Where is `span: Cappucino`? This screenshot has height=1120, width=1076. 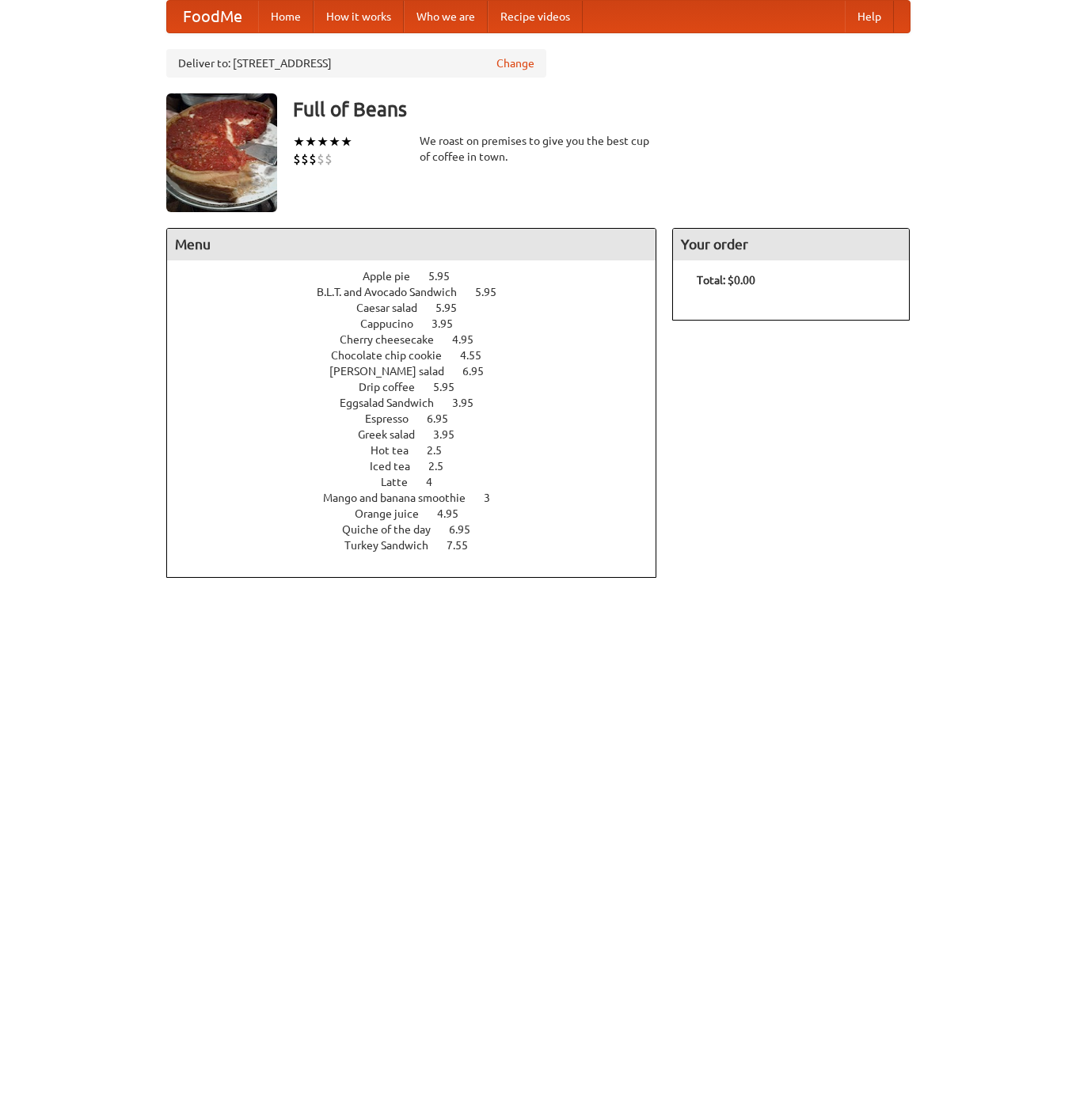
span: Cappucino is located at coordinates (394, 324).